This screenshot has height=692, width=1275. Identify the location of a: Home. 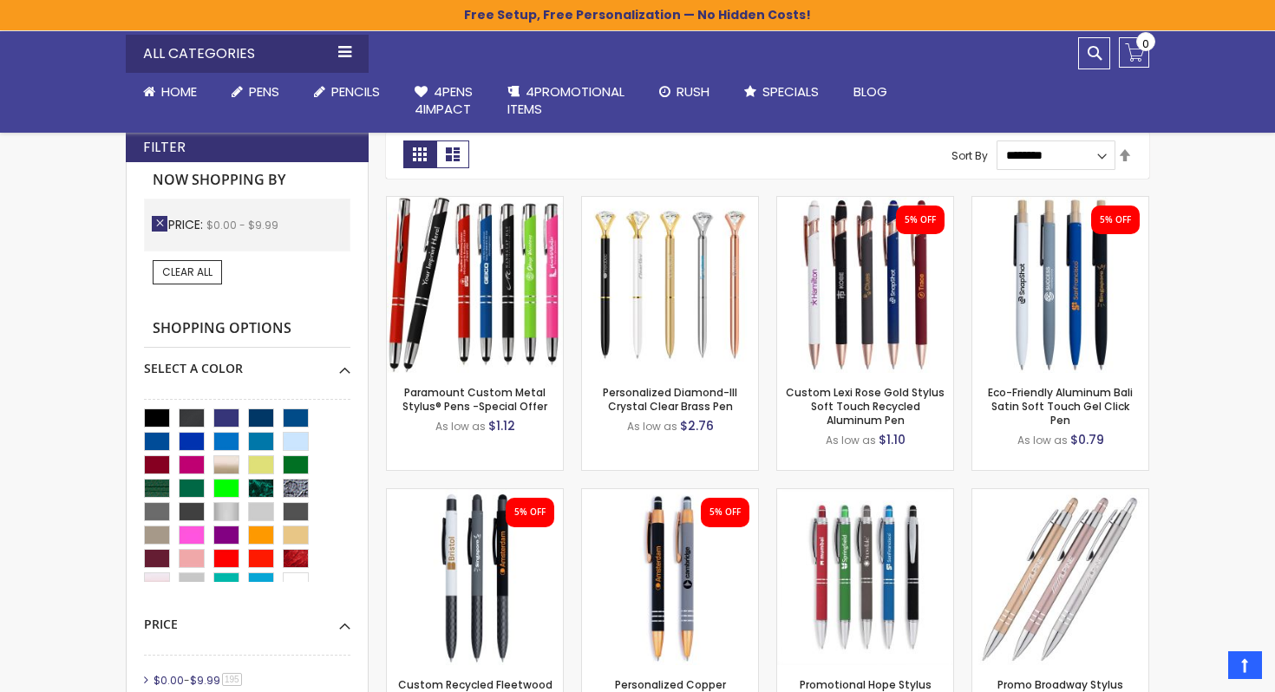
(170, 92).